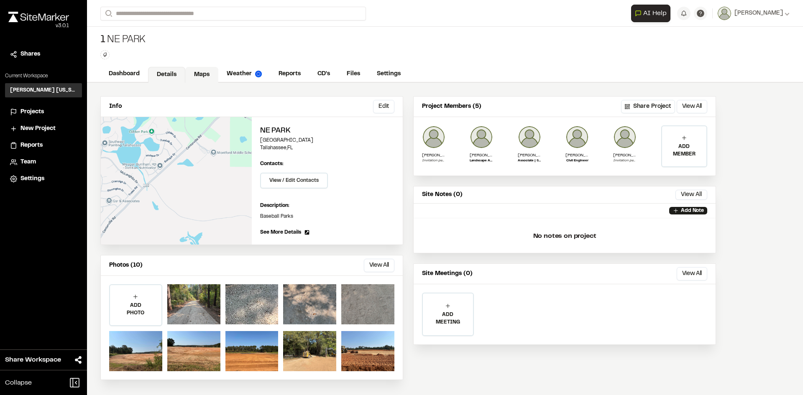 The width and height of the screenshot is (803, 395). I want to click on p: Associate | Senior Practice Builder, so click(529, 161).